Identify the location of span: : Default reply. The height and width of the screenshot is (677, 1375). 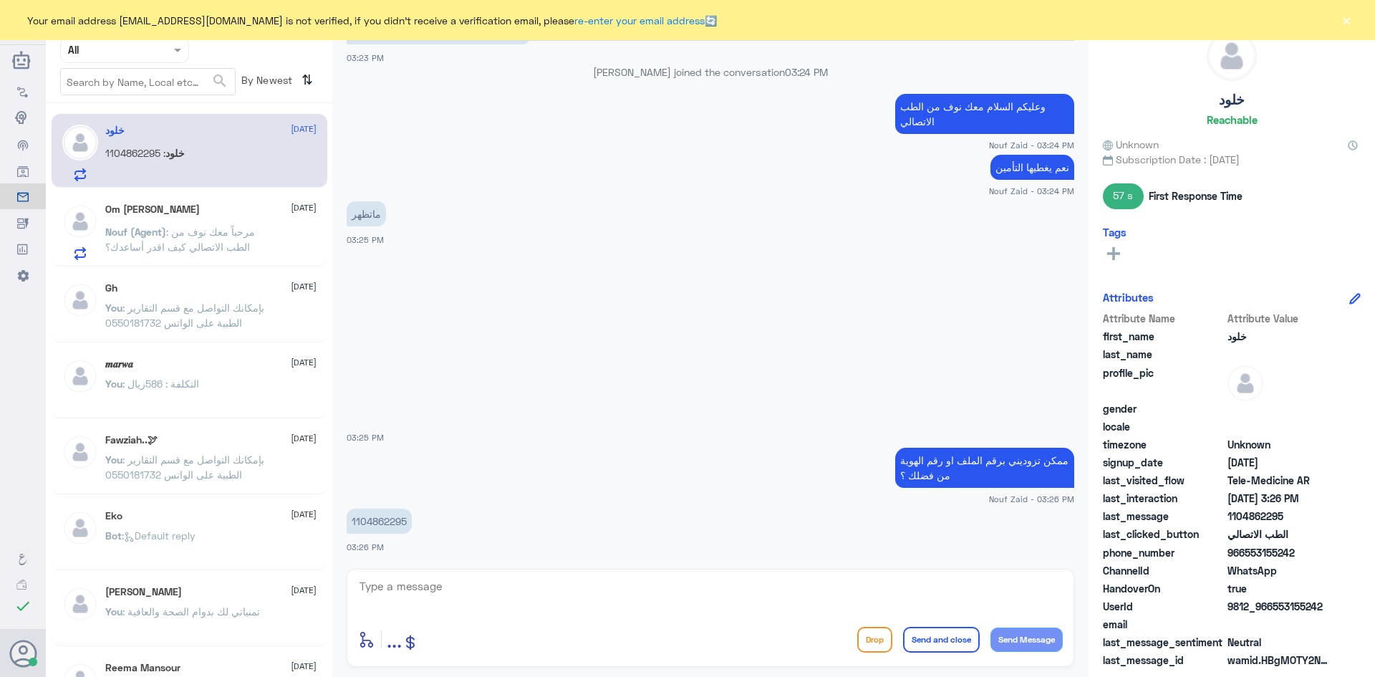
(158, 535).